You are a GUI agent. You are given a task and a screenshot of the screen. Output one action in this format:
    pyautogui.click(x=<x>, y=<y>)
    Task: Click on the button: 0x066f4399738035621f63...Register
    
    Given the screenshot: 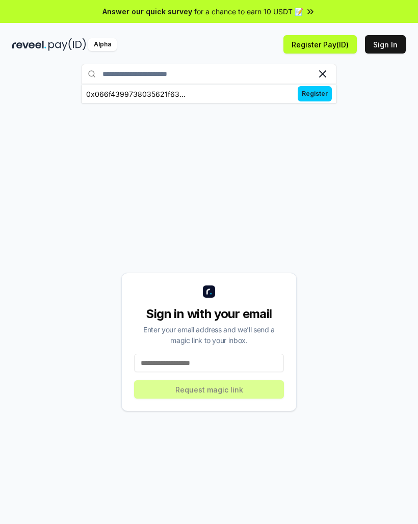 What is the action you would take?
    pyautogui.click(x=209, y=94)
    